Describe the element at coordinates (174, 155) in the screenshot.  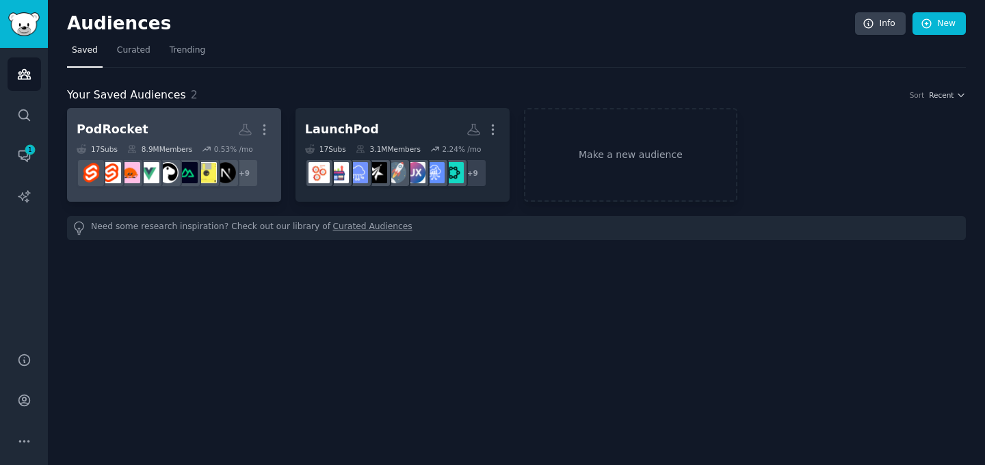
I see `a: PodRocket17Subs8.9MMembers0.53% /mo+9nextjsExperiencedDevsNuxtDenovuejsrustSvelteKitsveltejs` at that location.